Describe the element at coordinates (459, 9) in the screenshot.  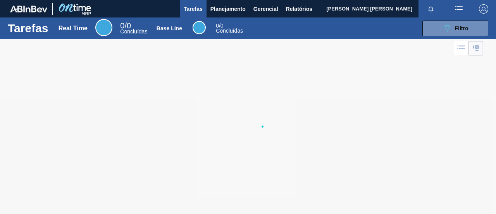
I see `img: userActions` at that location.